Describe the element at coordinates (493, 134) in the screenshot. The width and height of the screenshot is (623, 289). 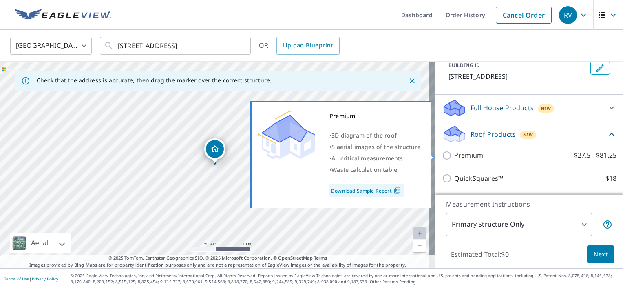
I see `p: Roof Products` at that location.